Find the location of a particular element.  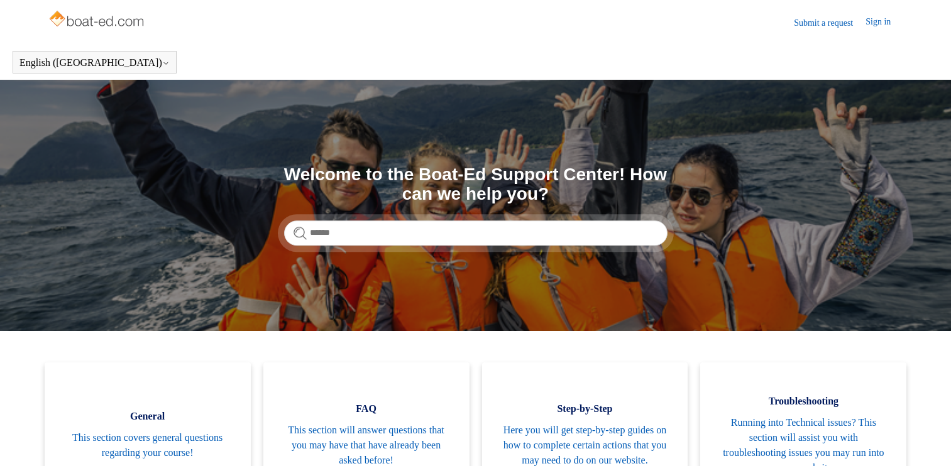

div: Chat Support is located at coordinates (906, 441).